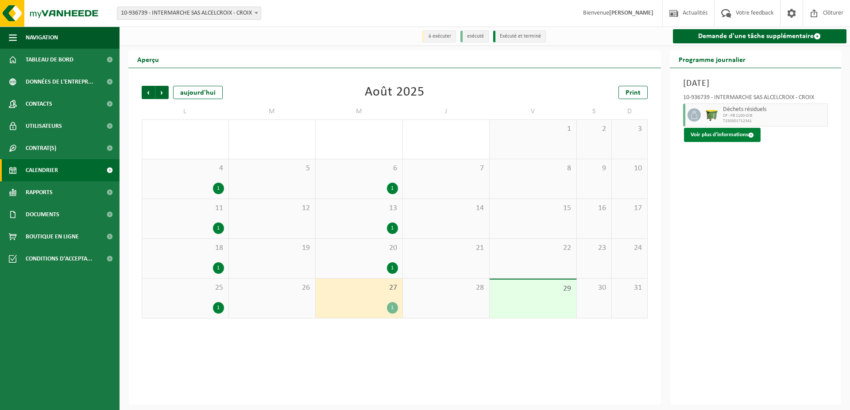 The width and height of the screenshot is (850, 410). What do you see at coordinates (712, 59) in the screenshot?
I see `h2: Programme journalier` at bounding box center [712, 59].